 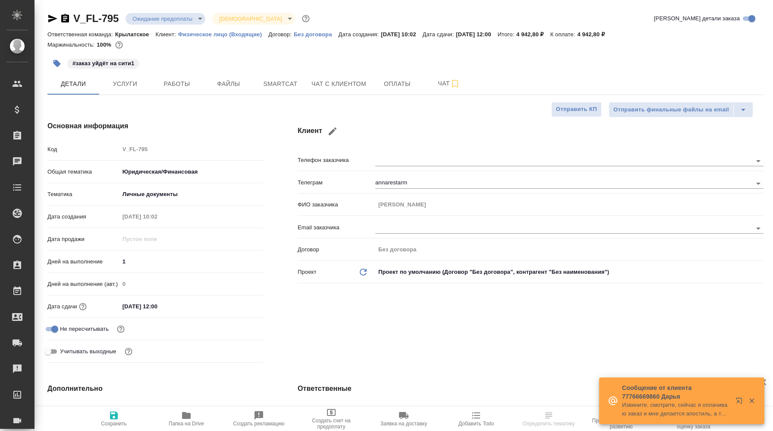 What do you see at coordinates (671, 110) in the screenshot?
I see `button: Отправить финальные файлы на email` at bounding box center [671, 110].